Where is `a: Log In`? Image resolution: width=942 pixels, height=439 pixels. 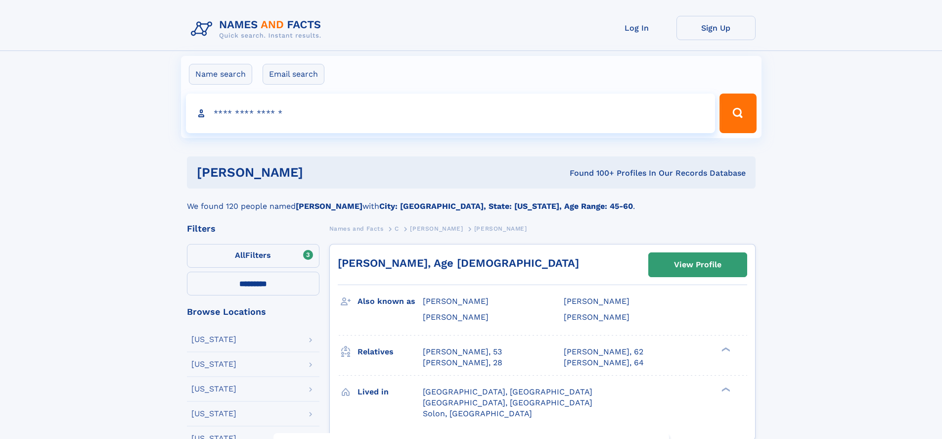 a: Log In is located at coordinates (637, 28).